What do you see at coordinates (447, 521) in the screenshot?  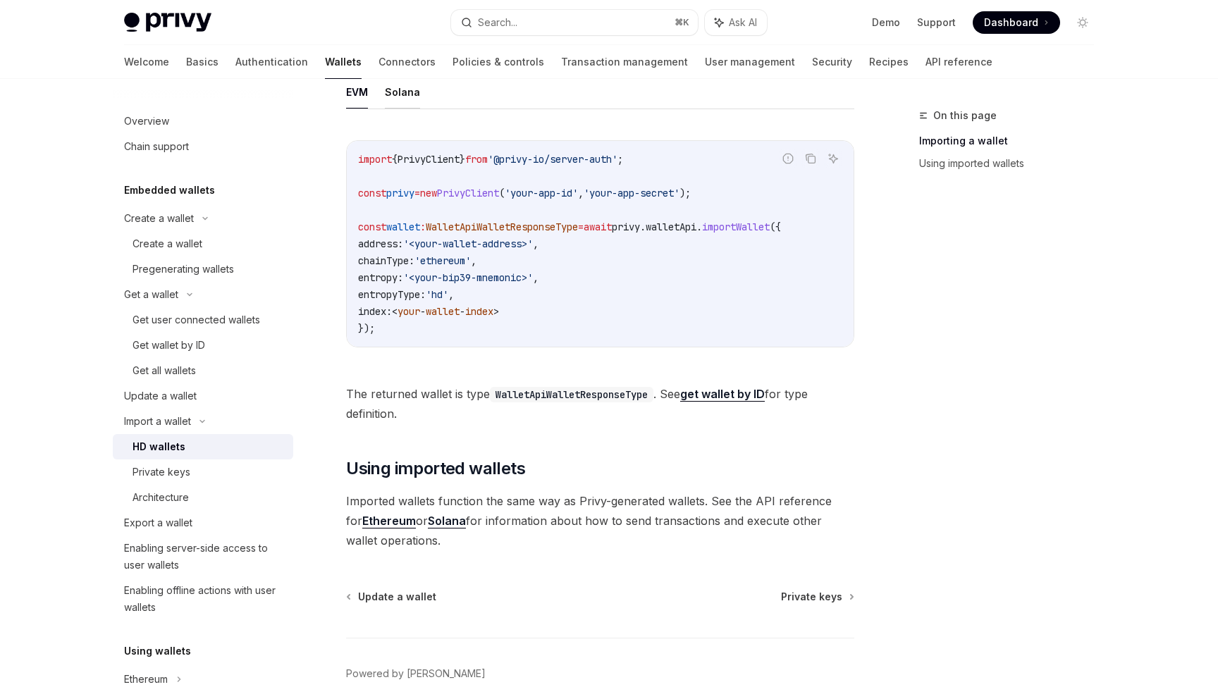 I see `a: Solana` at bounding box center [447, 521].